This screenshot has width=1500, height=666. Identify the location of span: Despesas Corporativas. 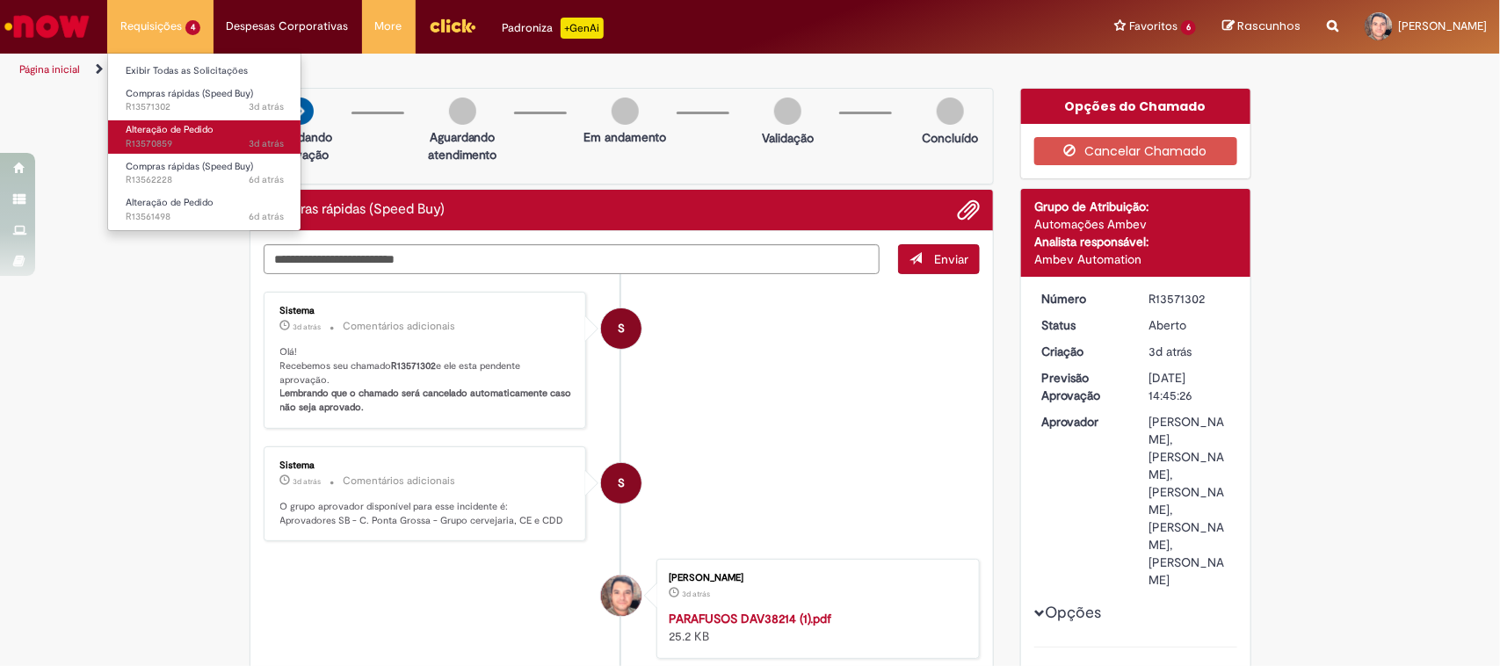
(287, 26).